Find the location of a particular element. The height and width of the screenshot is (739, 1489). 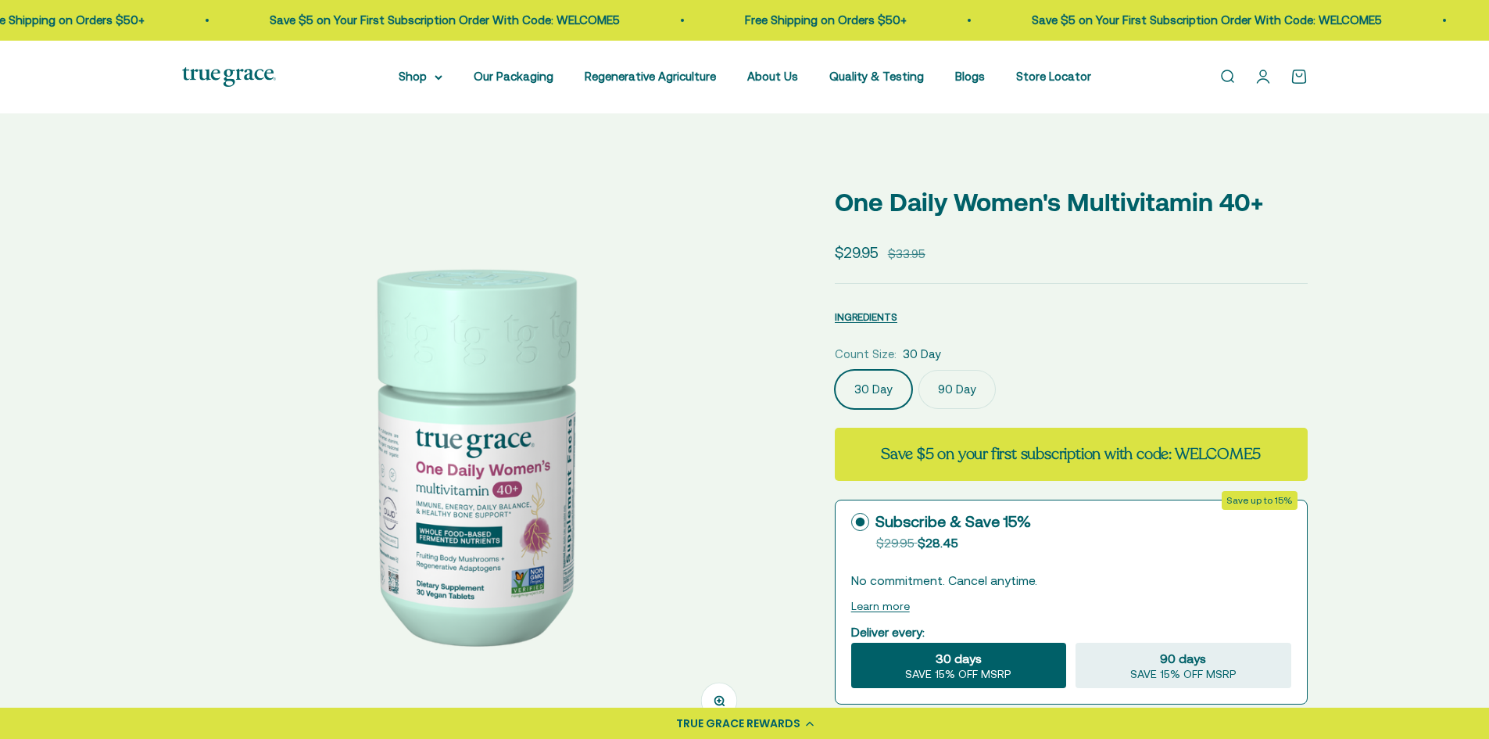

button: INGREDIENTS is located at coordinates (866, 317).